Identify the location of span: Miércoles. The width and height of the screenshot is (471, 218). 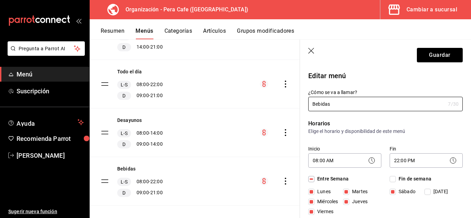
(326, 202).